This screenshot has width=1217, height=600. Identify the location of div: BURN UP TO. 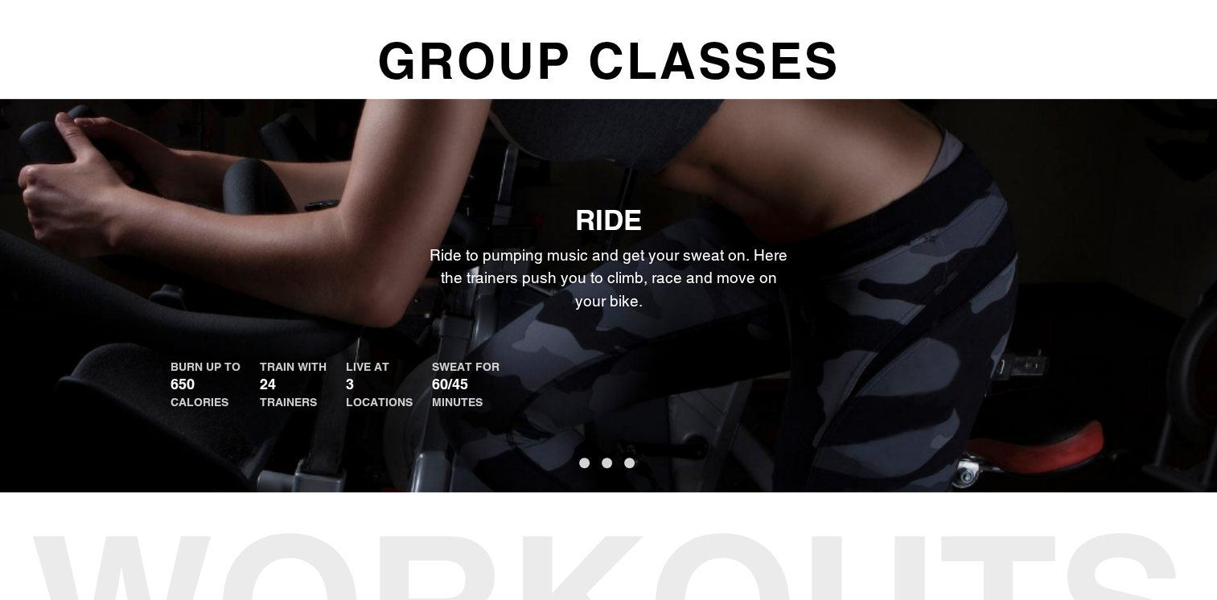
(205, 367).